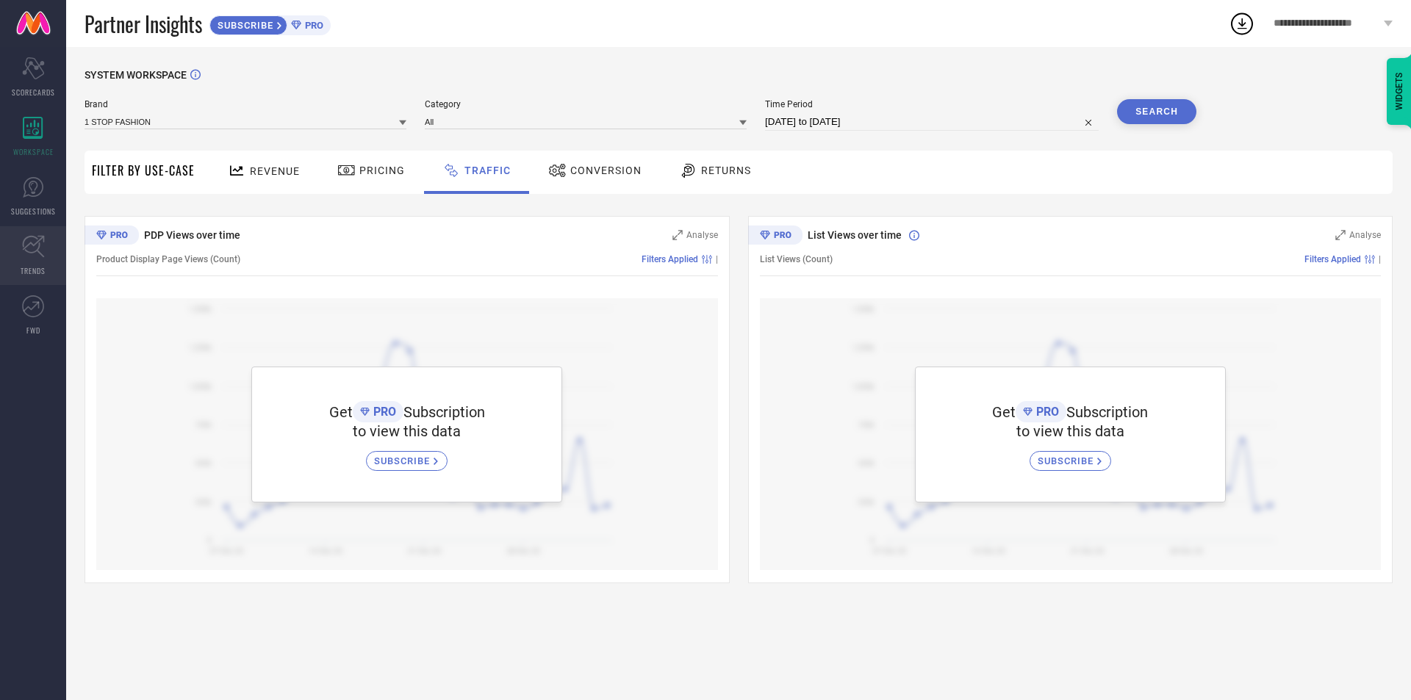  What do you see at coordinates (487, 170) in the screenshot?
I see `span: Traffic` at bounding box center [487, 170].